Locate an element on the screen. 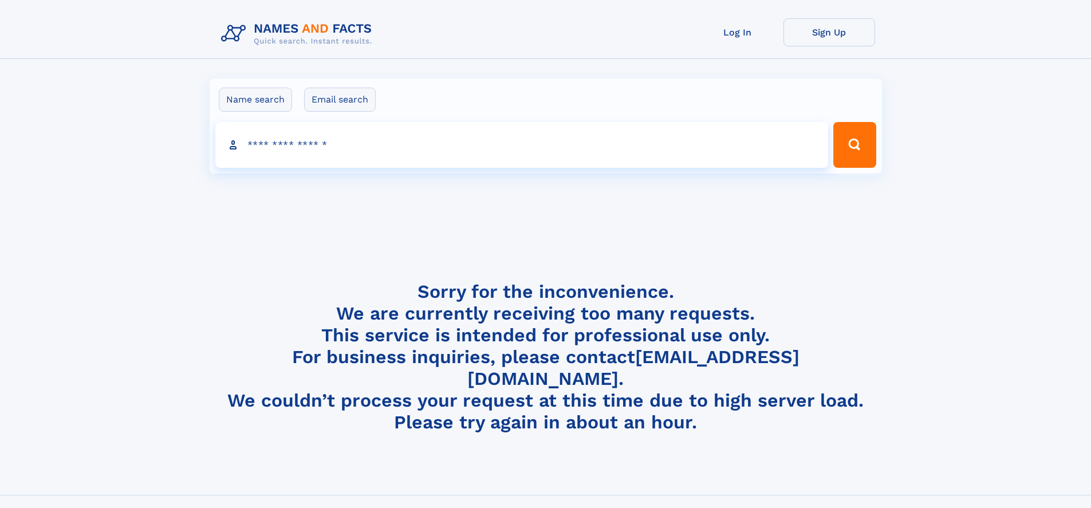 The height and width of the screenshot is (508, 1091). input: search input is located at coordinates (522, 145).